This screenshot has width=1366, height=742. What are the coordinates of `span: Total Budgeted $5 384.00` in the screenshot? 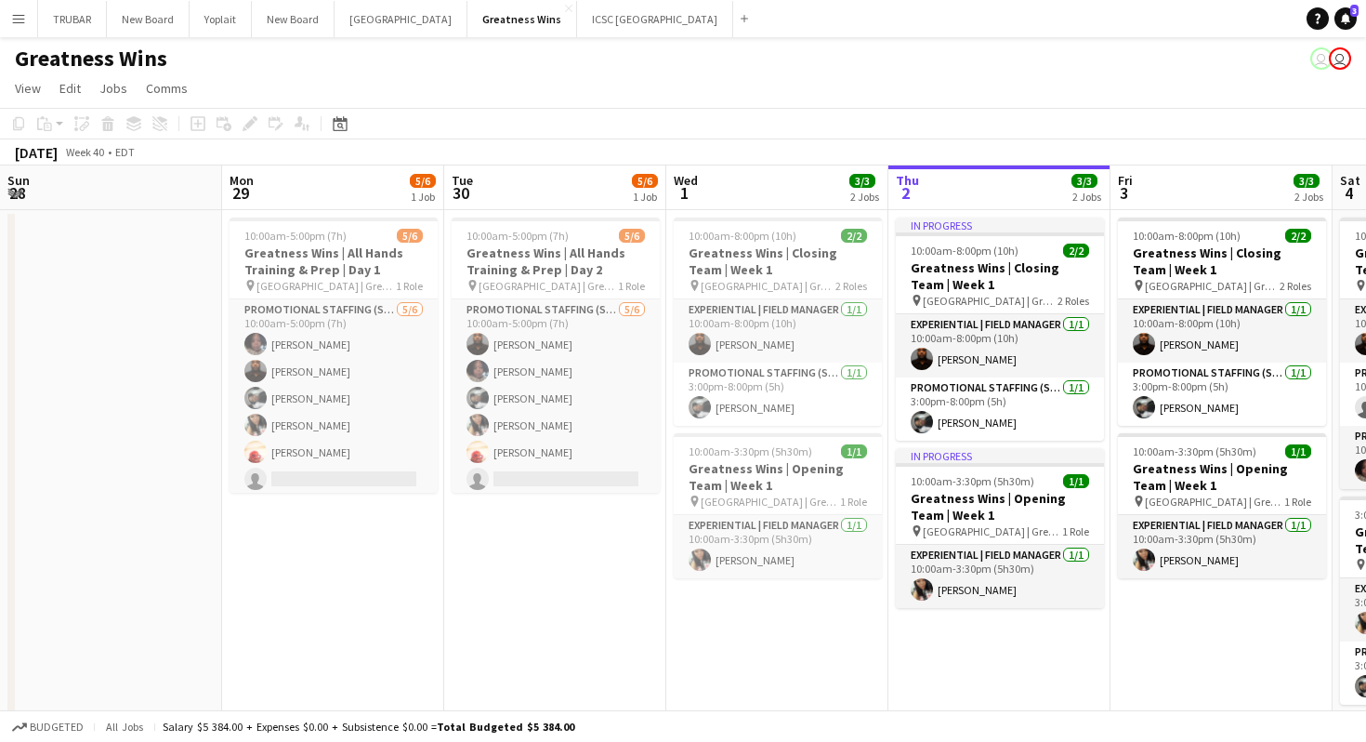 It's located at (505, 726).